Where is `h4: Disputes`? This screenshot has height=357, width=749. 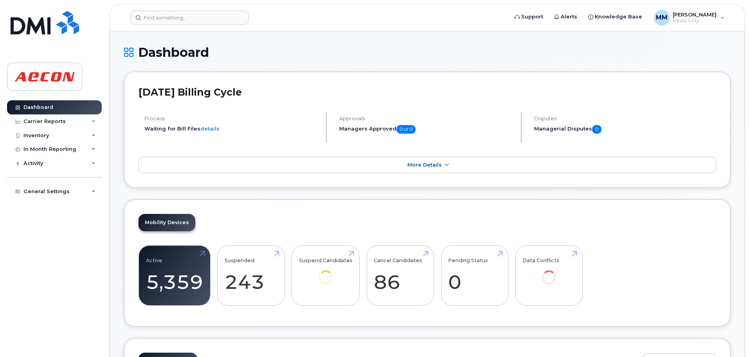
h4: Disputes is located at coordinates (625, 118).